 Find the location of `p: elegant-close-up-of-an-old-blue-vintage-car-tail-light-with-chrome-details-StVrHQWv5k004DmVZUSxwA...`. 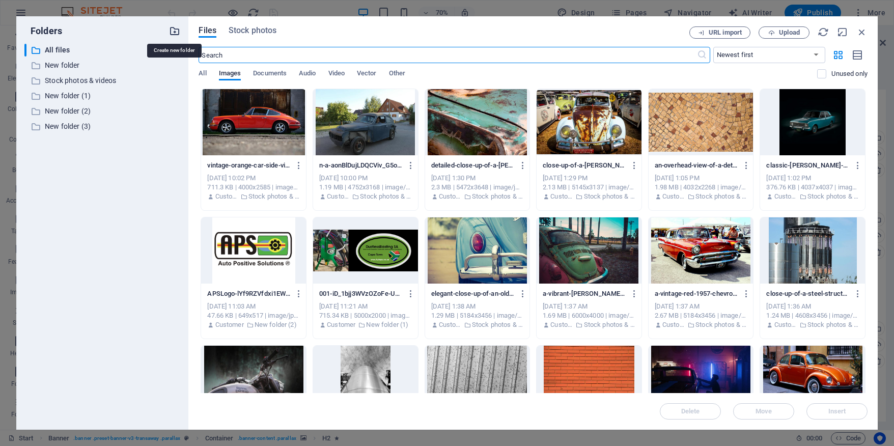

p: elegant-close-up-of-an-old-blue-vintage-car-tail-light-with-chrome-details-StVrHQWv5k004DmVZUSxwA... is located at coordinates (472, 294).